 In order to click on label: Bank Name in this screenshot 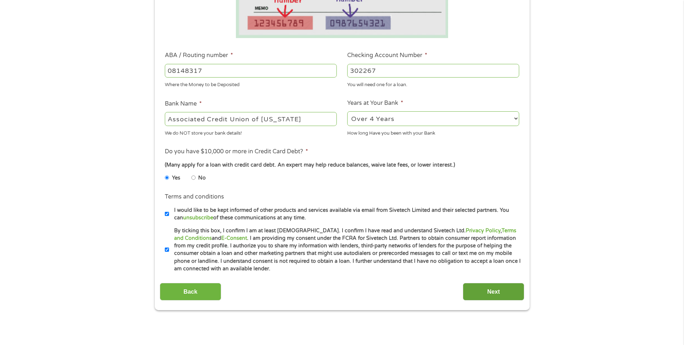, I will do `click(183, 104)`.